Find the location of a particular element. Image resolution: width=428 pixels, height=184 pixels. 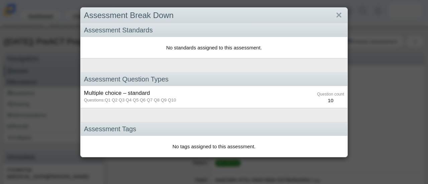

div: Assessment Question Types is located at coordinates (214, 79).